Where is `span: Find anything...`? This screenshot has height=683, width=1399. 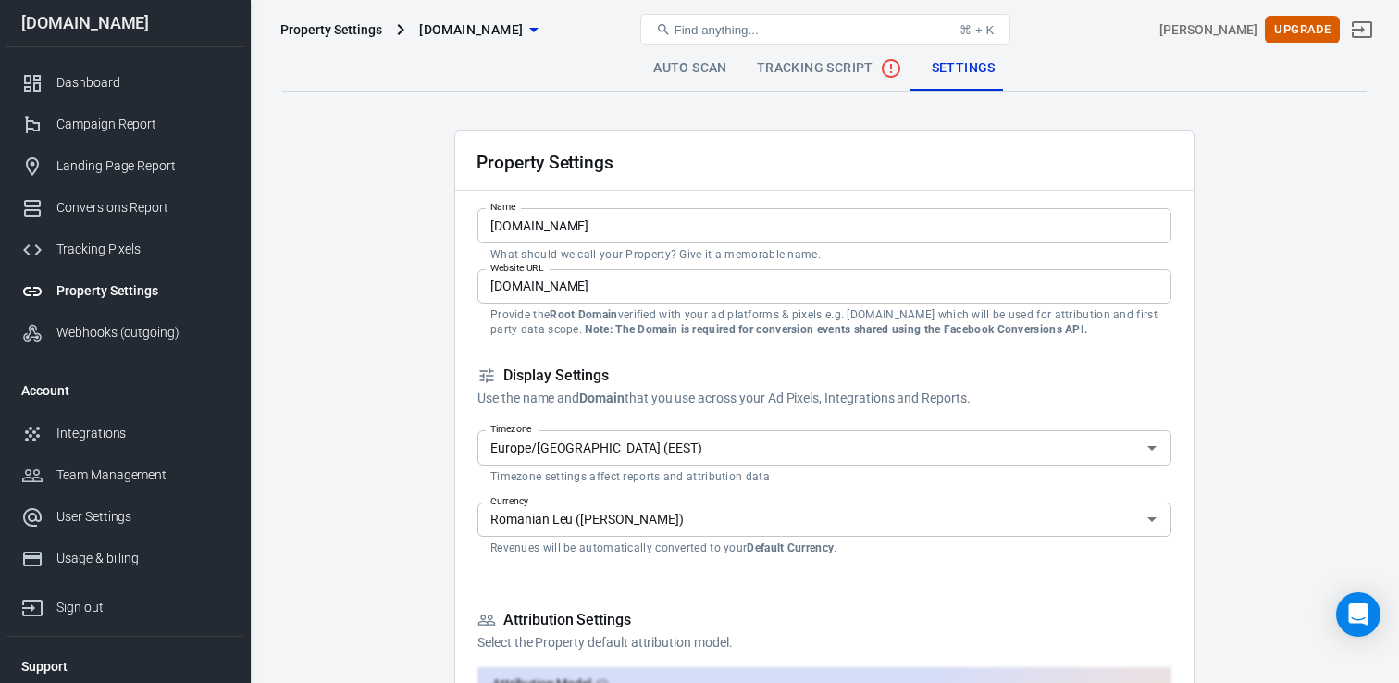 span: Find anything... is located at coordinates (716, 30).